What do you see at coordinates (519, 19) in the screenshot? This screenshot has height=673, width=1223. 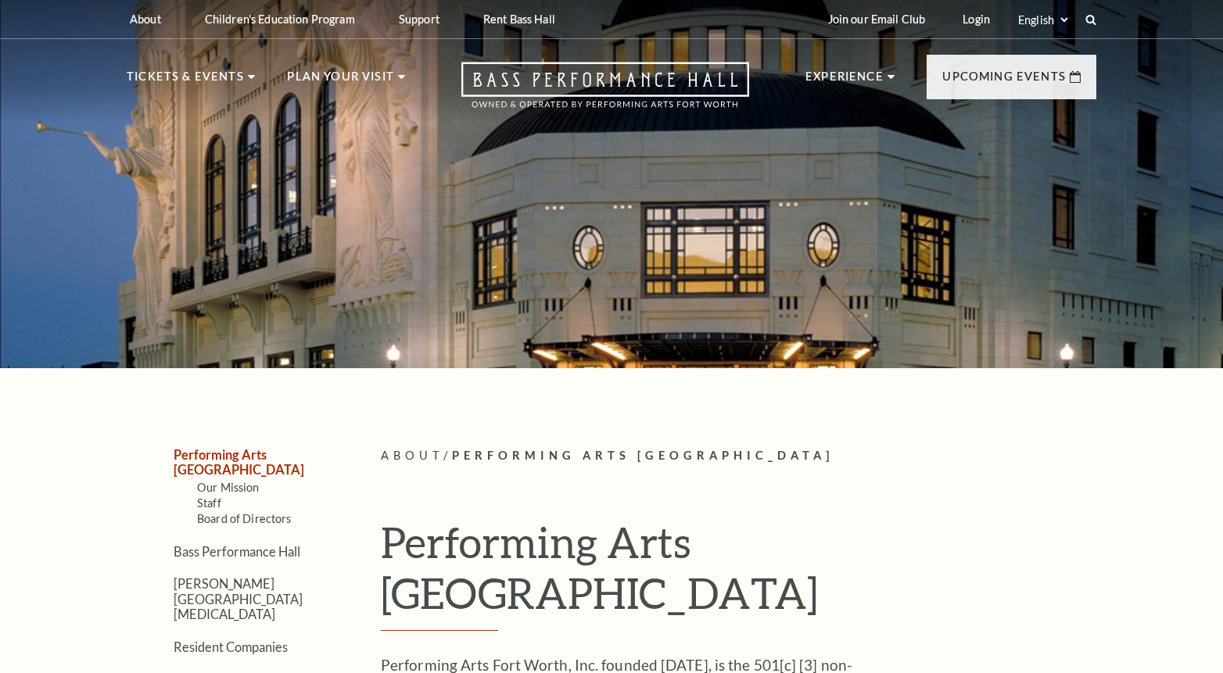 I see `p: Rent Bass Hall` at bounding box center [519, 19].